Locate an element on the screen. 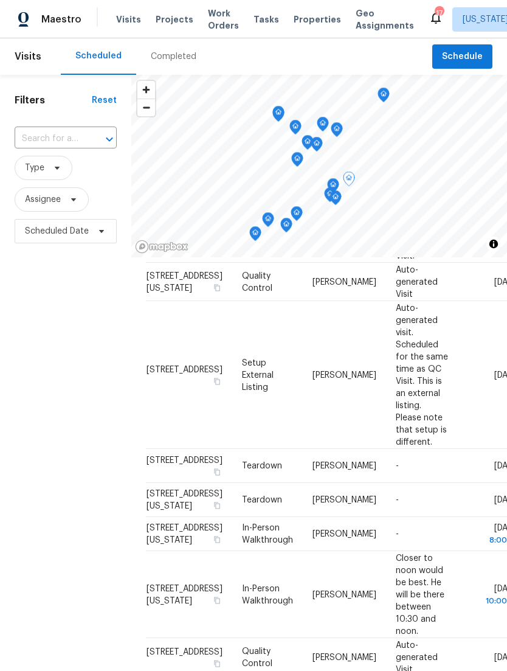 The width and height of the screenshot is (507, 671). button: Zoom out is located at coordinates (146, 107).